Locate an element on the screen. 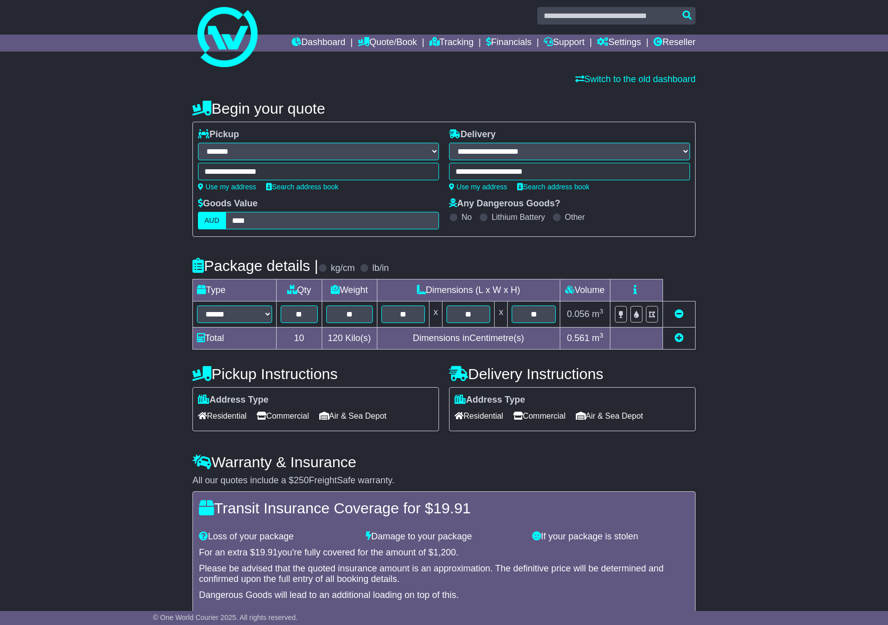 The height and width of the screenshot is (625, 888). label: No is located at coordinates (466, 217).